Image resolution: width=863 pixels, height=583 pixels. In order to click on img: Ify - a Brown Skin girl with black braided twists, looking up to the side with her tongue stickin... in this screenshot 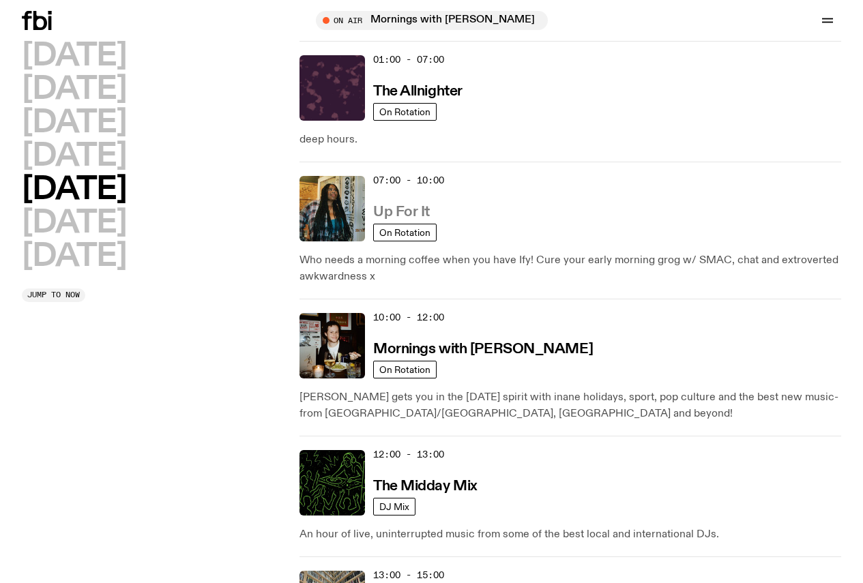, I will do `click(332, 209)`.